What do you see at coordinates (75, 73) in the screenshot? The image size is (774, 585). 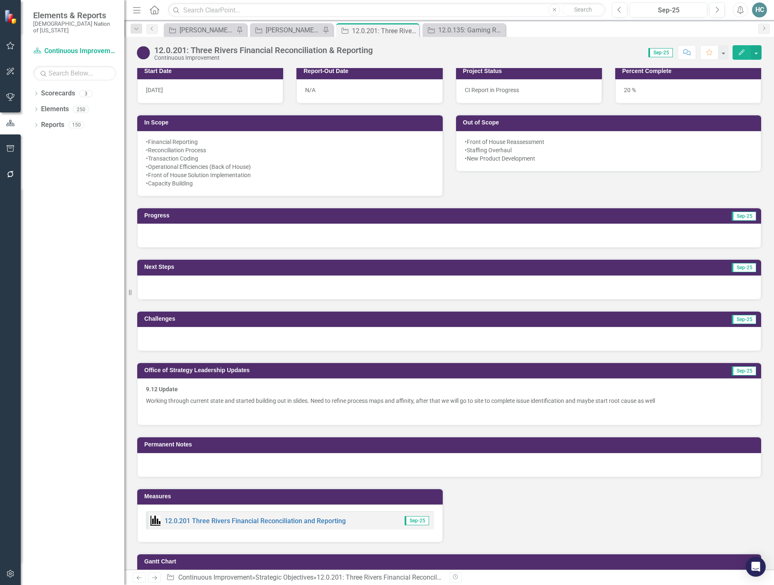 I see `input: Search Below...` at bounding box center [75, 73].